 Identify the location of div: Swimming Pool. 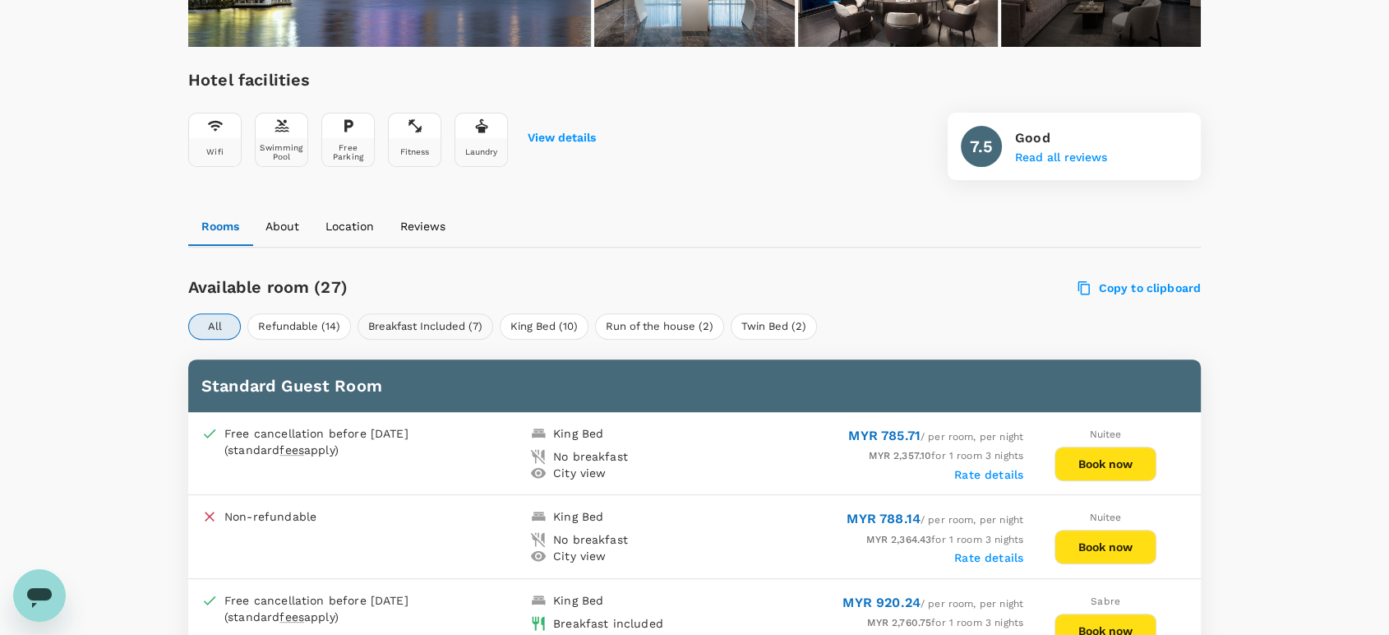
(281, 152).